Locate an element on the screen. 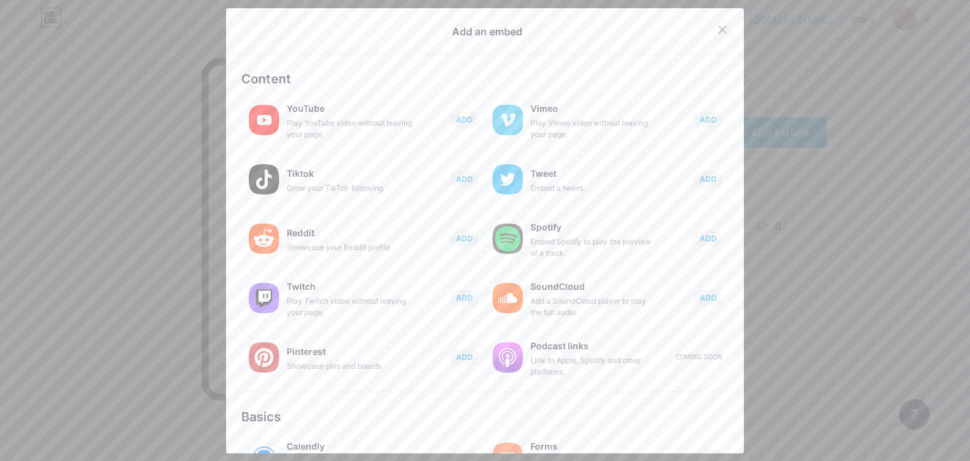 The image size is (970, 461). img: vimeo is located at coordinates (508, 120).